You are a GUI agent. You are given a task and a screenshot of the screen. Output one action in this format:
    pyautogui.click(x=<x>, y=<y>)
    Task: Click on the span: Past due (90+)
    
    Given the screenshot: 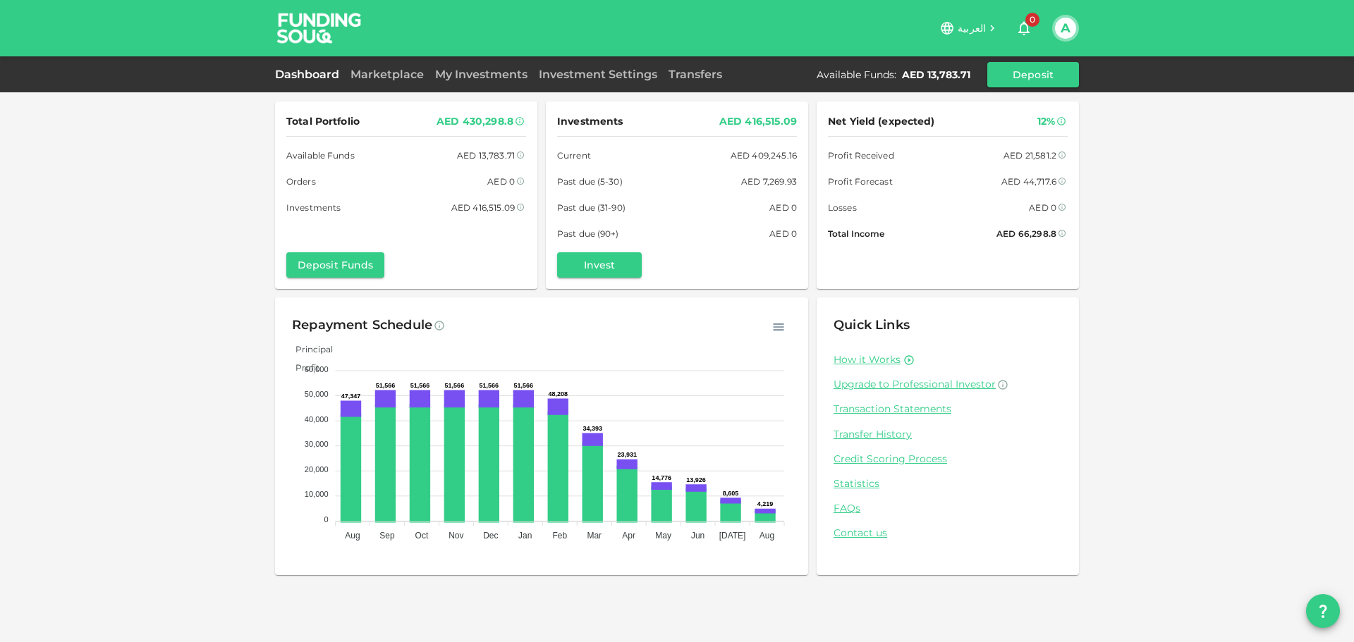 What is the action you would take?
    pyautogui.click(x=588, y=233)
    